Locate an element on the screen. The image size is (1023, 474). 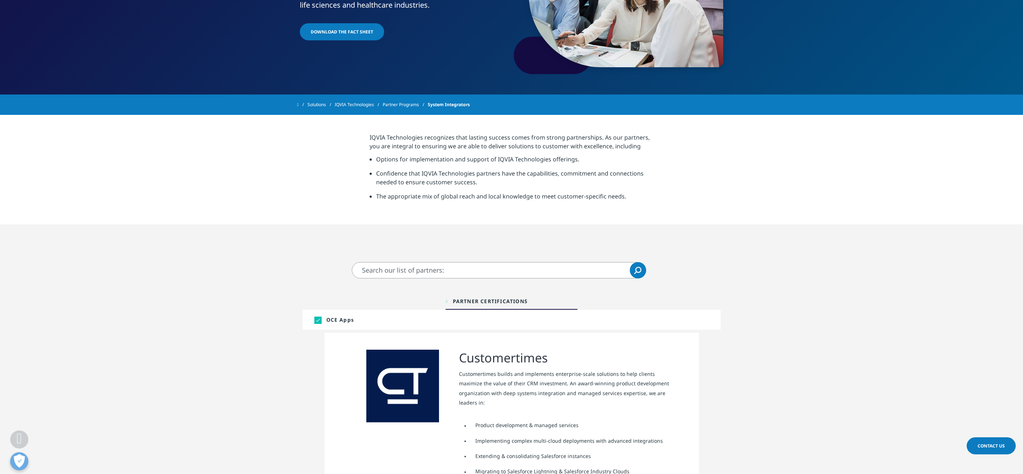
li: Implementing complex multi-cloud deployments with advanced integrations is located at coordinates (573, 441).